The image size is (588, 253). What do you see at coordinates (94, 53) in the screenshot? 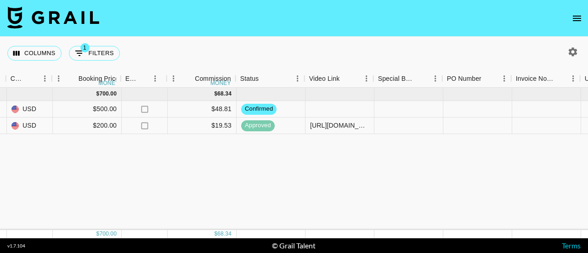
I see `button: Show filters` at bounding box center [94, 53].